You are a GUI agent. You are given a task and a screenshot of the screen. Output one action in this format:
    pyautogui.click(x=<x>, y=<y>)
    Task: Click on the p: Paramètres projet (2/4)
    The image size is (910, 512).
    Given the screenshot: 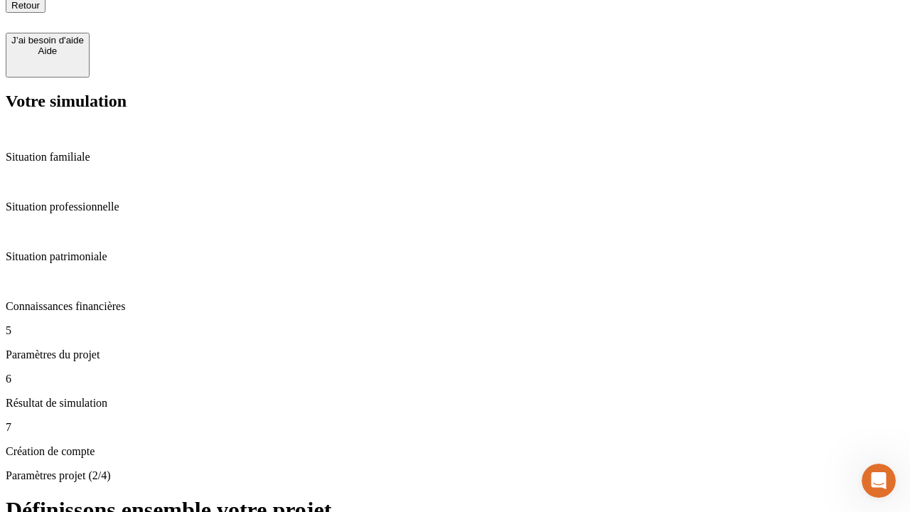 What is the action you would take?
    pyautogui.click(x=455, y=476)
    